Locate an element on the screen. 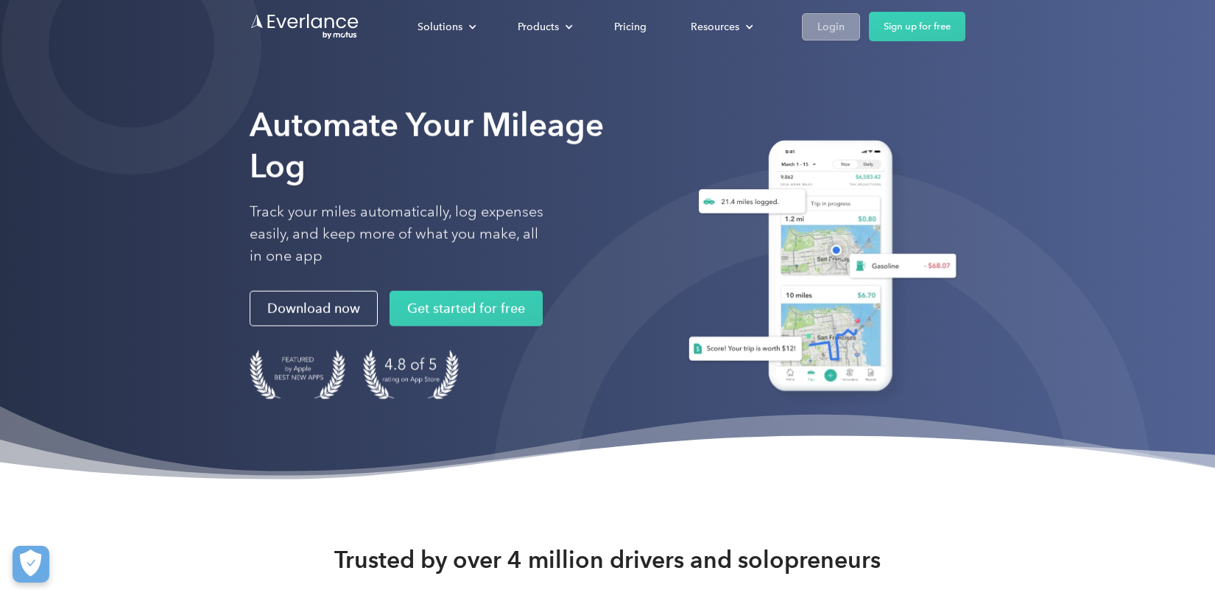  p: Track your miles automatically, log expenses easily, and keep more of what you make, all in one app is located at coordinates (397, 234).